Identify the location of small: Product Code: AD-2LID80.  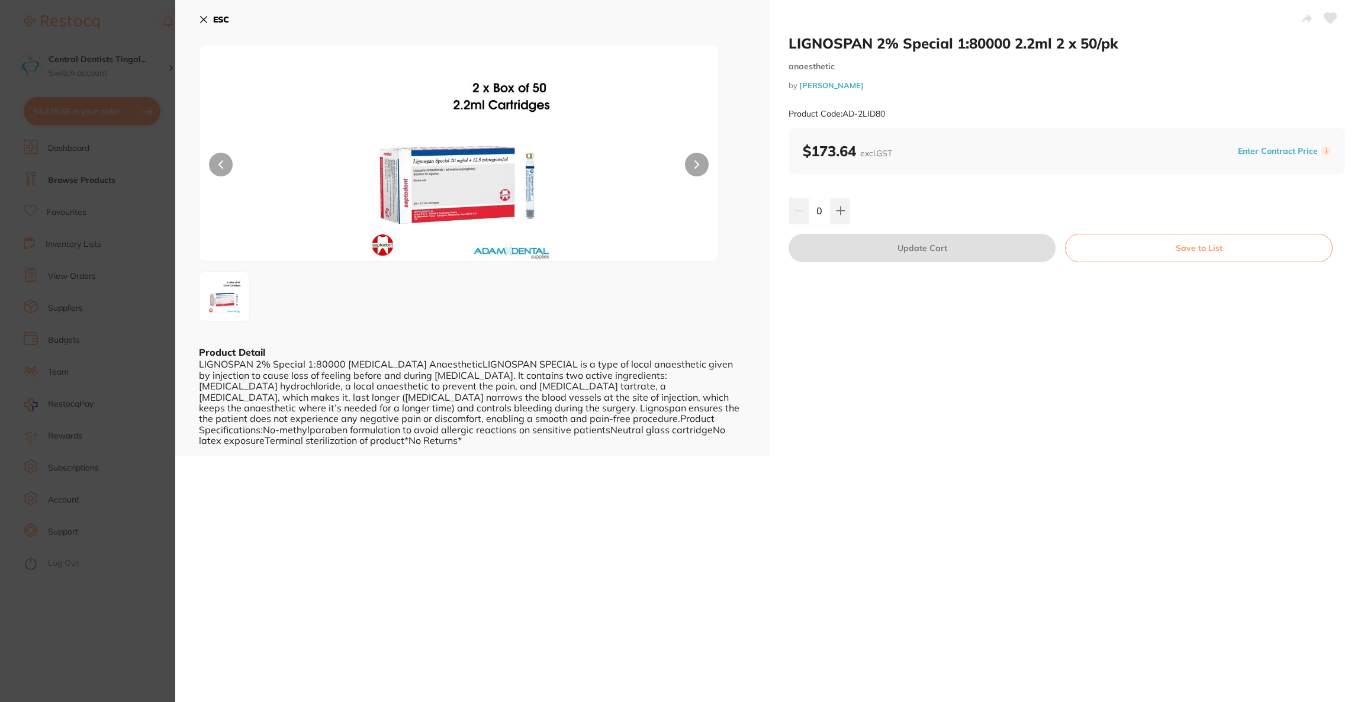
(836, 114).